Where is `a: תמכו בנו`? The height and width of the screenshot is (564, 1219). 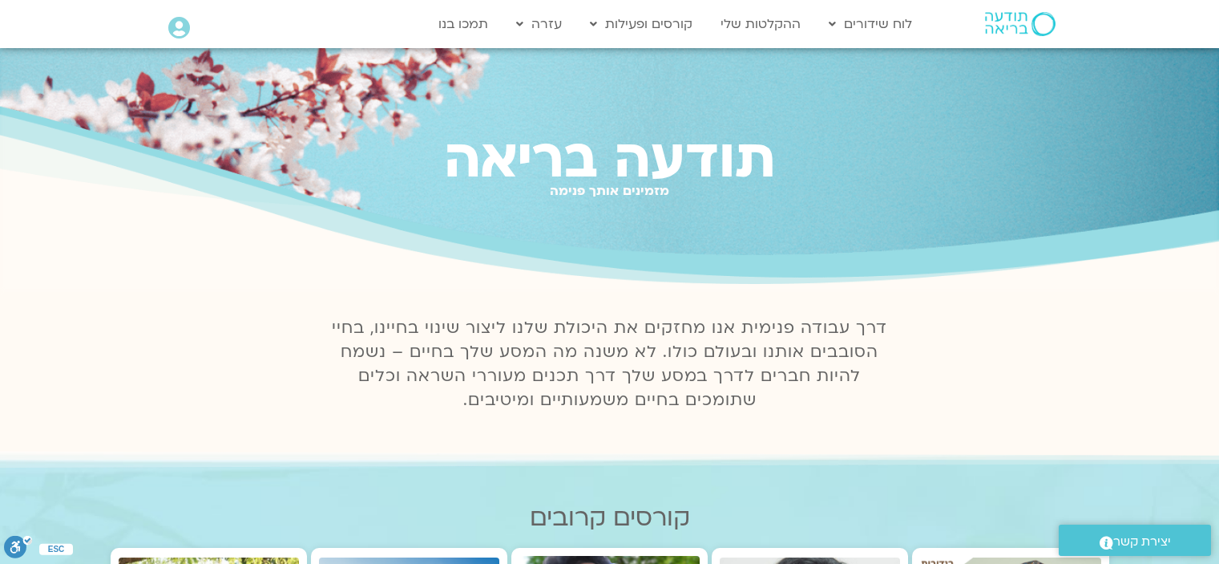
a: תמכו בנו is located at coordinates (463, 24).